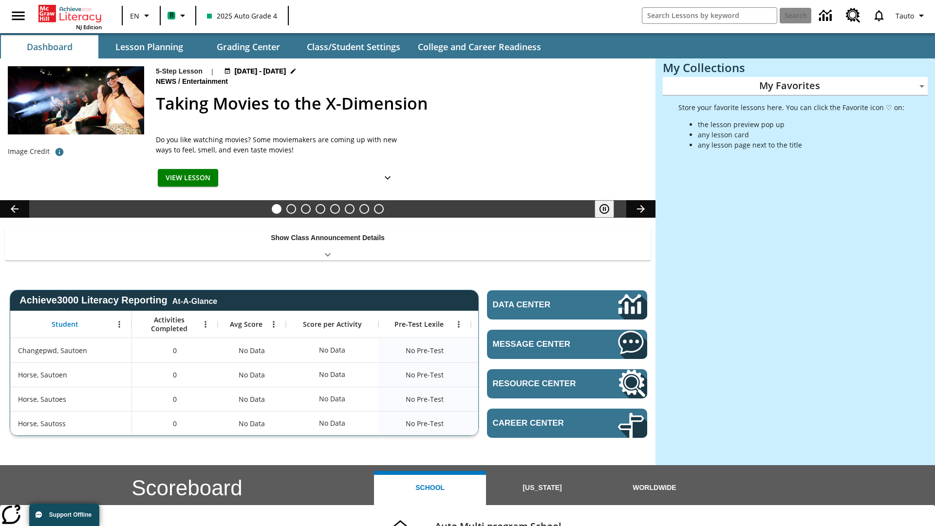 The image size is (935, 526). I want to click on button: Dashboard, so click(50, 47).